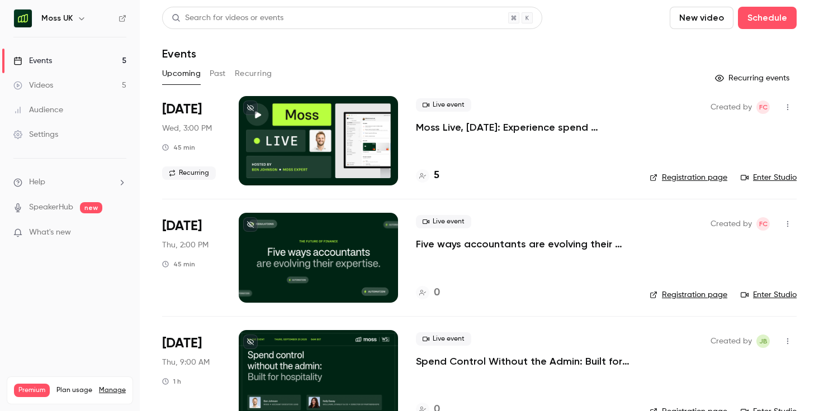 The height and width of the screenshot is (411, 819). What do you see at coordinates (23, 18) in the screenshot?
I see `img: Moss UK` at bounding box center [23, 18].